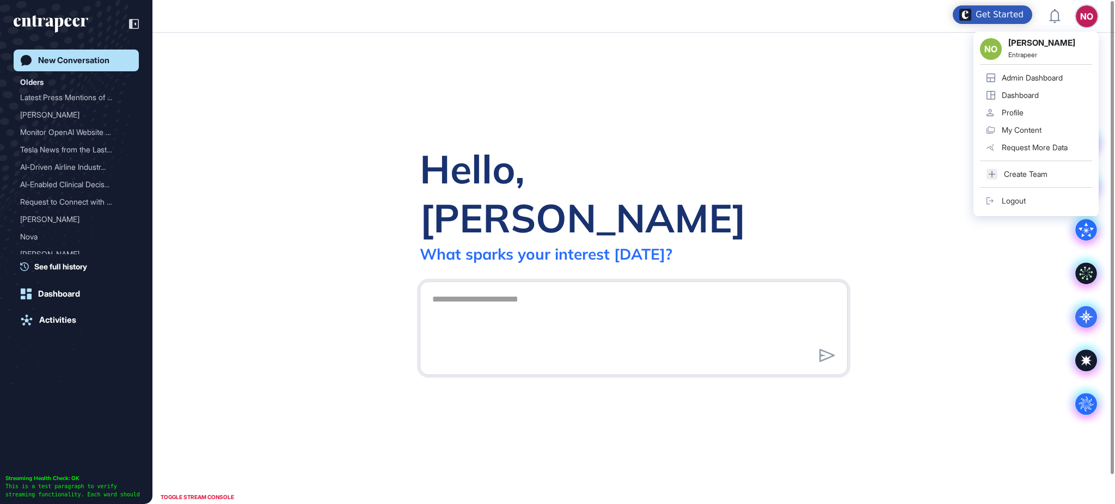 The height and width of the screenshot is (504, 1115). What do you see at coordinates (58, 320) in the screenshot?
I see `div: Activities` at bounding box center [58, 320].